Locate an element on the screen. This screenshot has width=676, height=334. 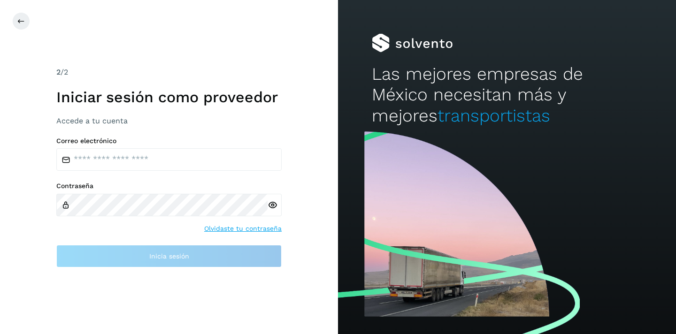
span: transportistas is located at coordinates (494, 115).